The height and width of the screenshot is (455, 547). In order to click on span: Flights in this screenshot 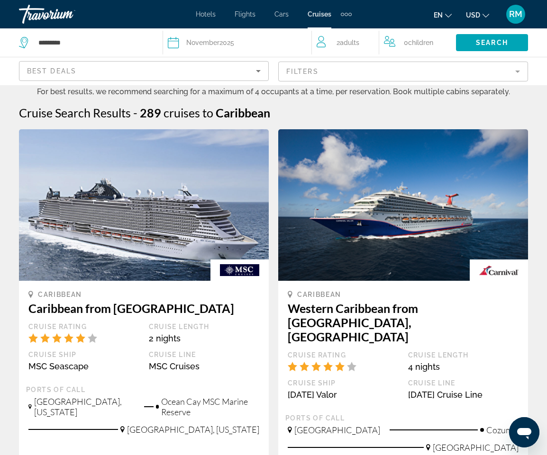, I will do `click(245, 14)`.